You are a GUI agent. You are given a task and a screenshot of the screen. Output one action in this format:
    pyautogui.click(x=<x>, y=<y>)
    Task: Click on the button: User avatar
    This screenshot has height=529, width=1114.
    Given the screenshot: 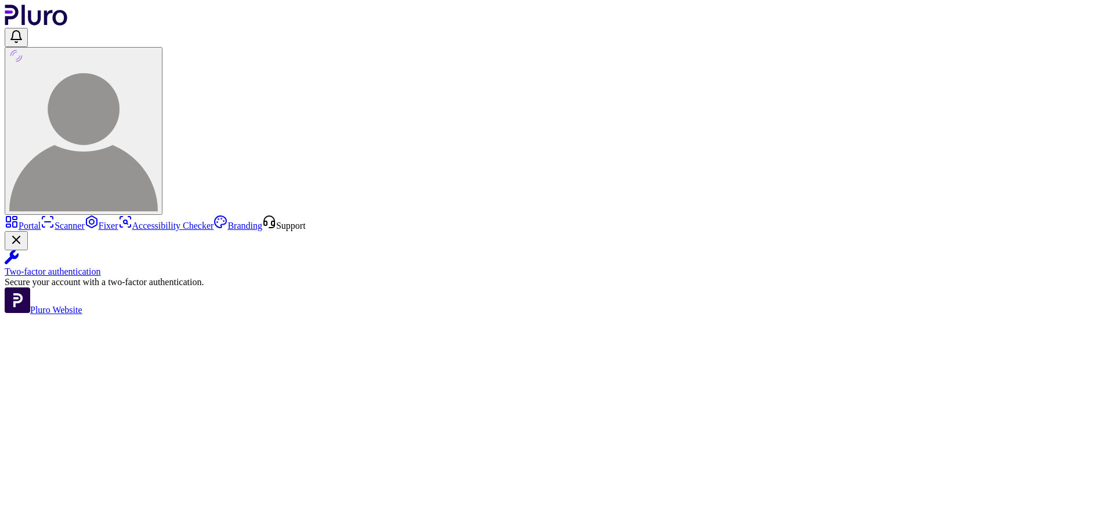 What is the action you would take?
    pyautogui.click(x=84, y=131)
    